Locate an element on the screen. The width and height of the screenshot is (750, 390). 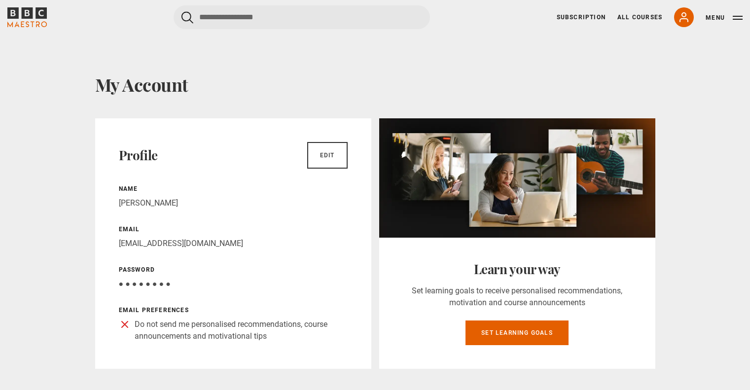
button: Submit the search query is located at coordinates (187, 17).